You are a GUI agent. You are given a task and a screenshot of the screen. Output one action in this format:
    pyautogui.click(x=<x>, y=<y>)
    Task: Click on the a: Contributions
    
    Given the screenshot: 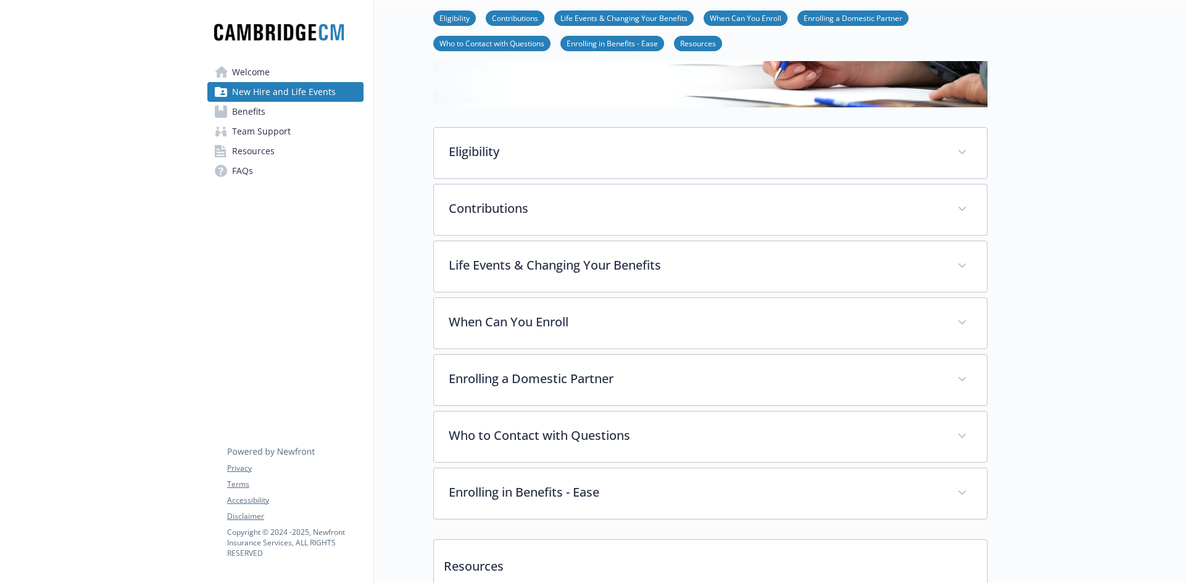 What is the action you would take?
    pyautogui.click(x=515, y=17)
    